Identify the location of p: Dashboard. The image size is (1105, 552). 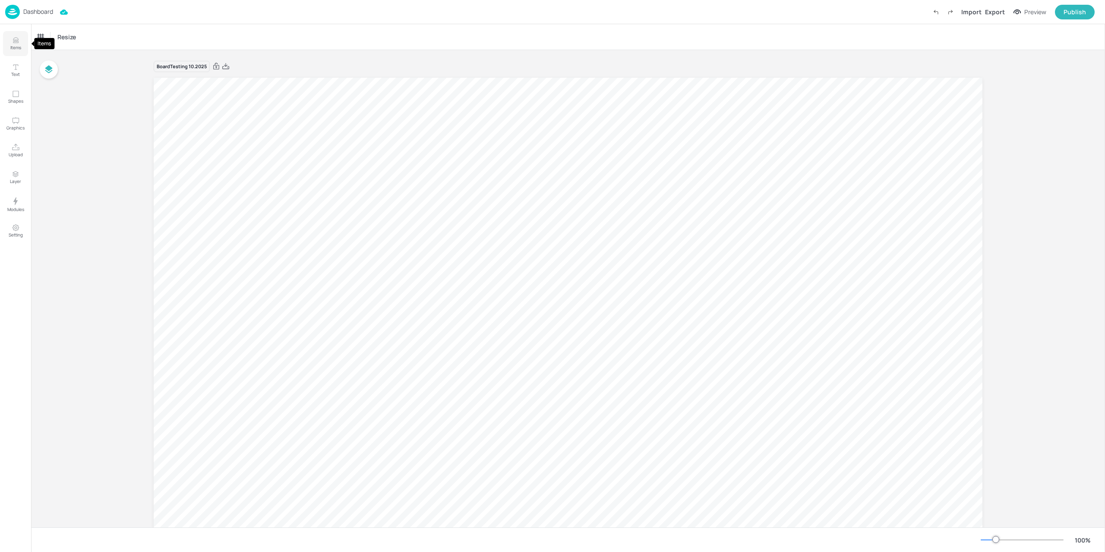
(38, 12).